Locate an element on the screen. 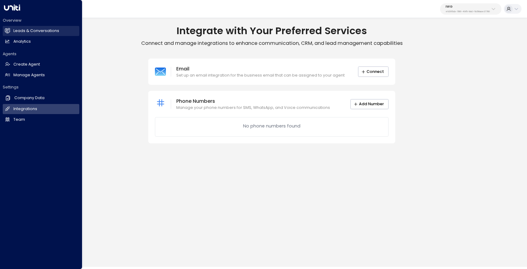  h2: Manage Agents is located at coordinates (29, 75).